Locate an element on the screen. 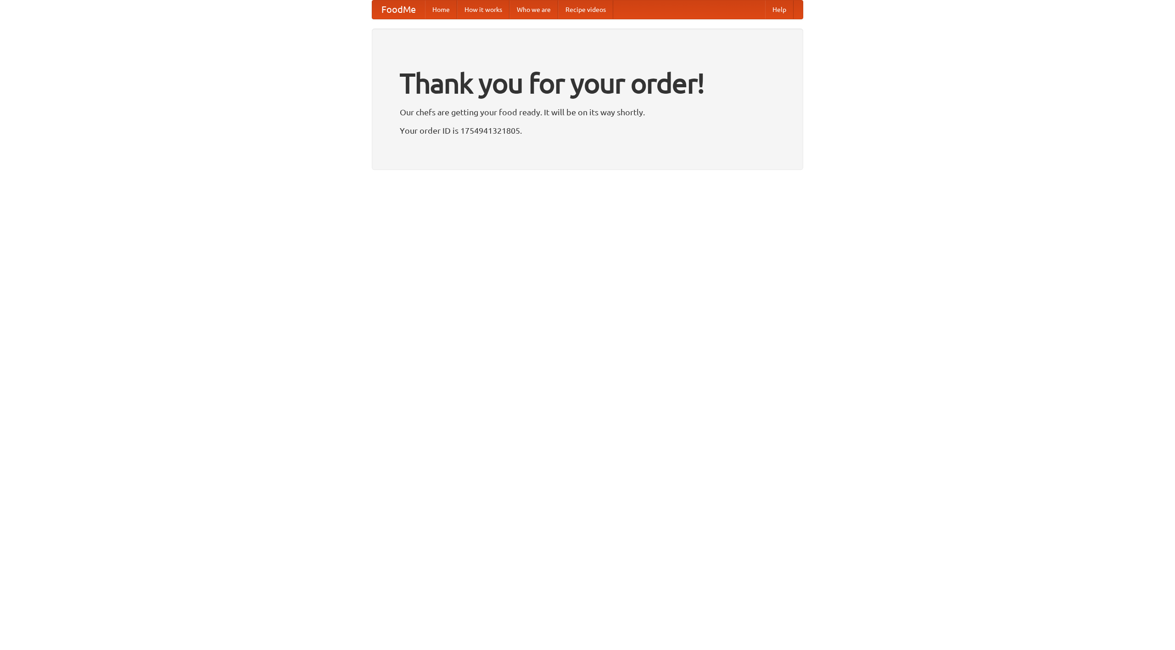 This screenshot has width=1175, height=650. a: Home is located at coordinates (441, 10).